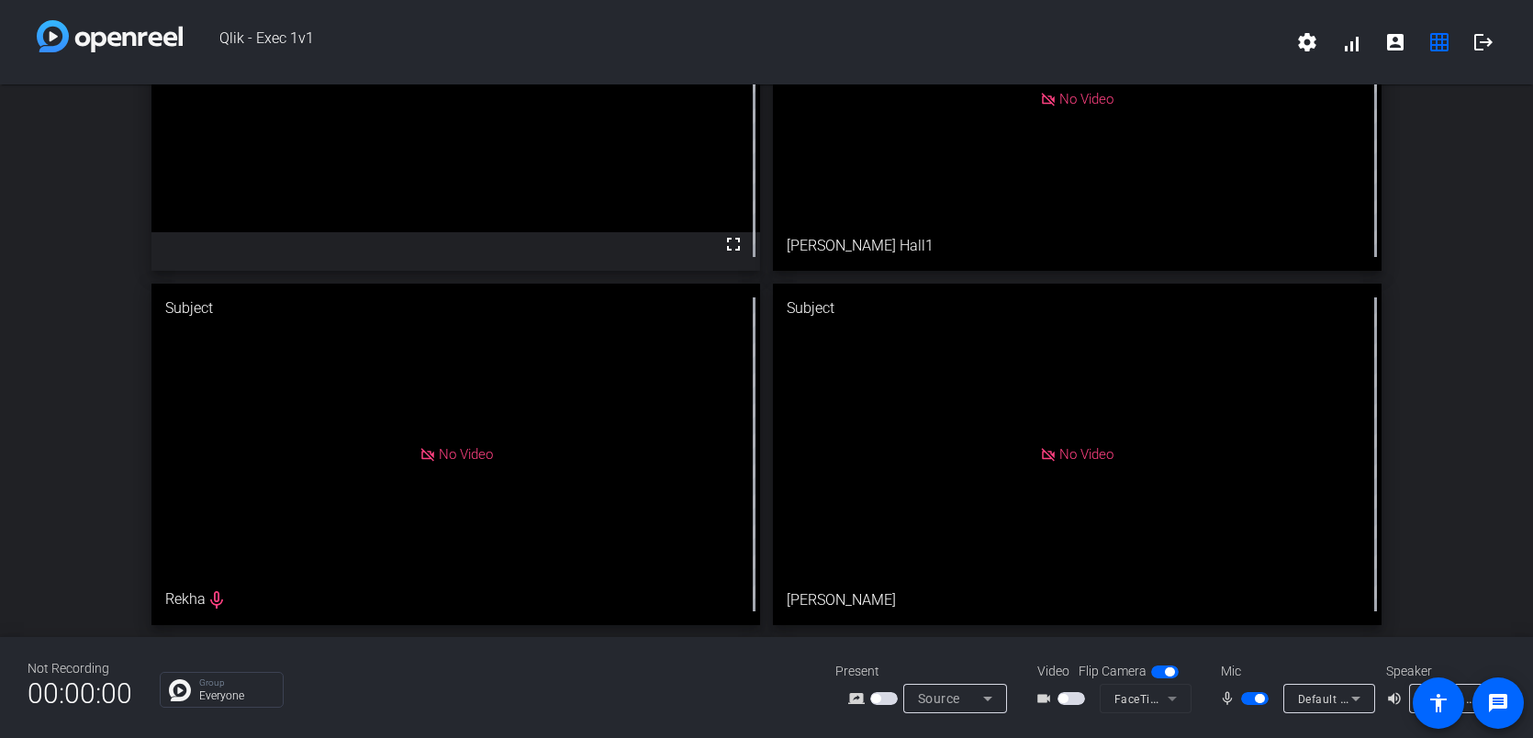 The height and width of the screenshot is (738, 1533). Describe the element at coordinates (1499, 703) in the screenshot. I see `mat-icon: message` at that location.